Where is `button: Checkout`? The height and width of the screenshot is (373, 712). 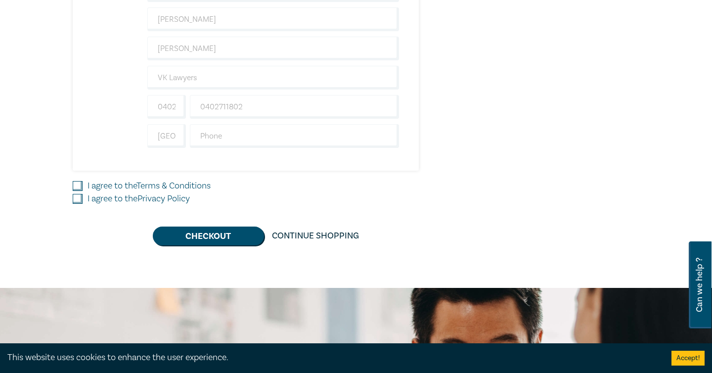 button: Checkout is located at coordinates (208, 236).